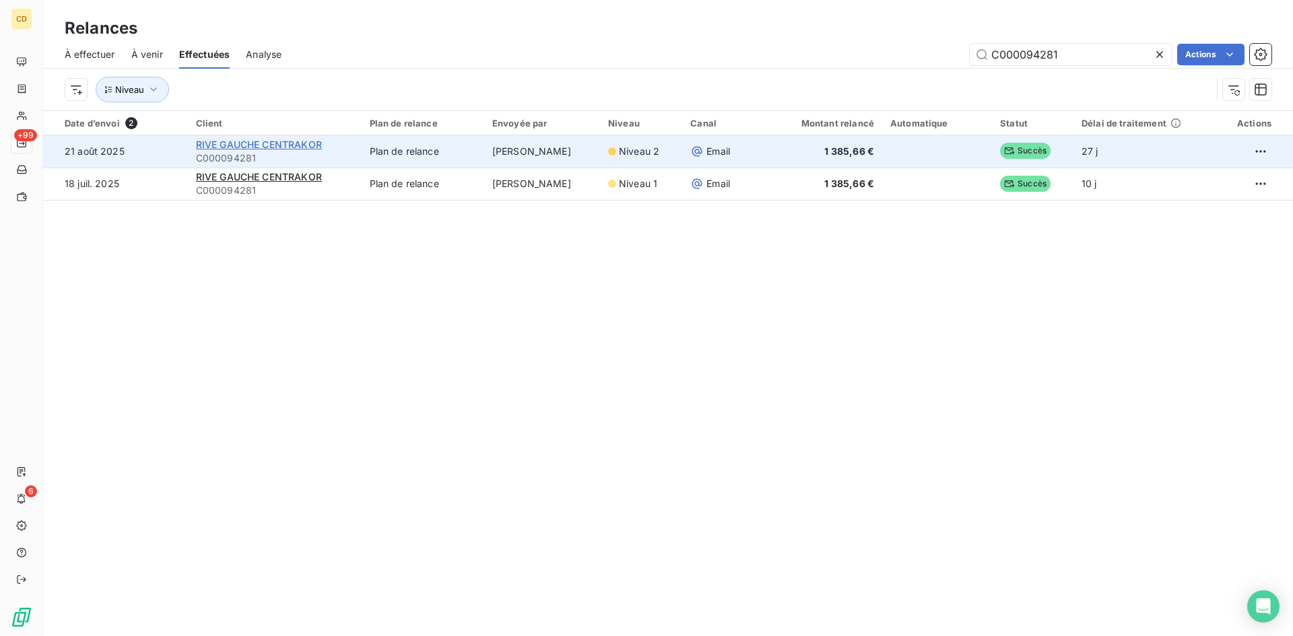 This screenshot has height=636, width=1293. I want to click on td: 27 j, so click(1144, 152).